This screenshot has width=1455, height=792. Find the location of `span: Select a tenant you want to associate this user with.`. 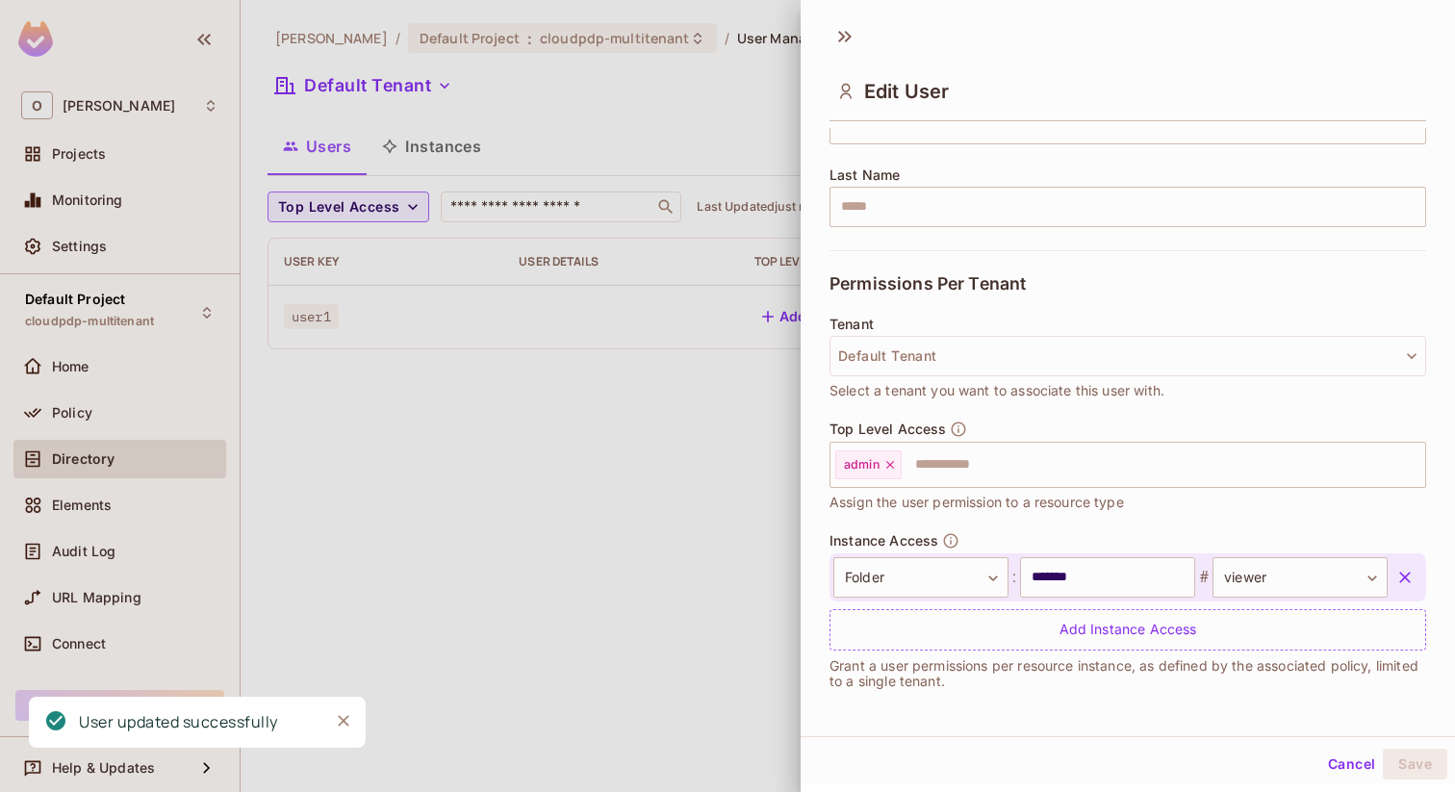

span: Select a tenant you want to associate this user with. is located at coordinates (997, 391).